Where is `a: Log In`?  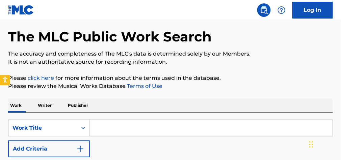 a: Log In is located at coordinates (313, 10).